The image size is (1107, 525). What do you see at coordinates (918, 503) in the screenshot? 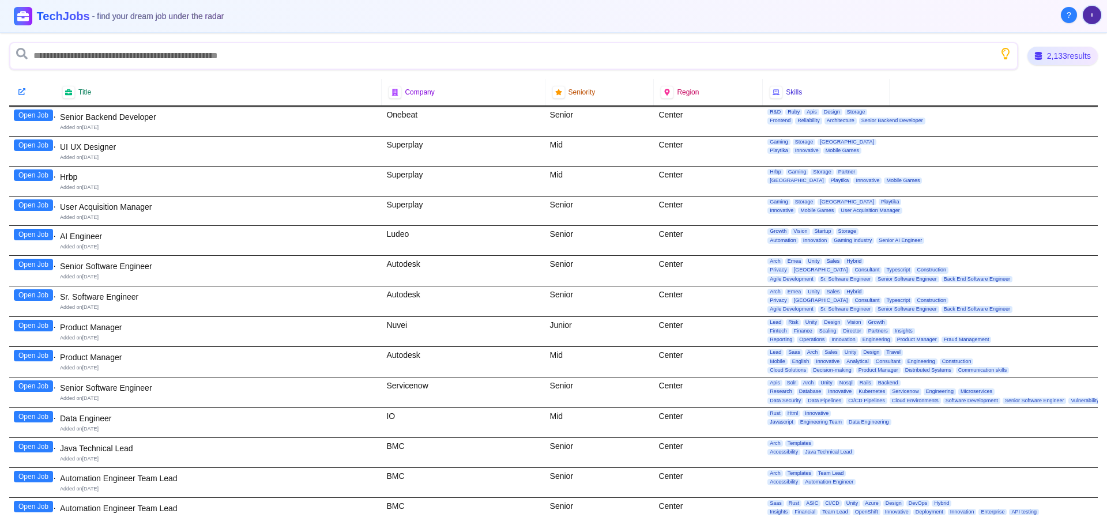
I see `span: DevOps` at bounding box center [918, 503].